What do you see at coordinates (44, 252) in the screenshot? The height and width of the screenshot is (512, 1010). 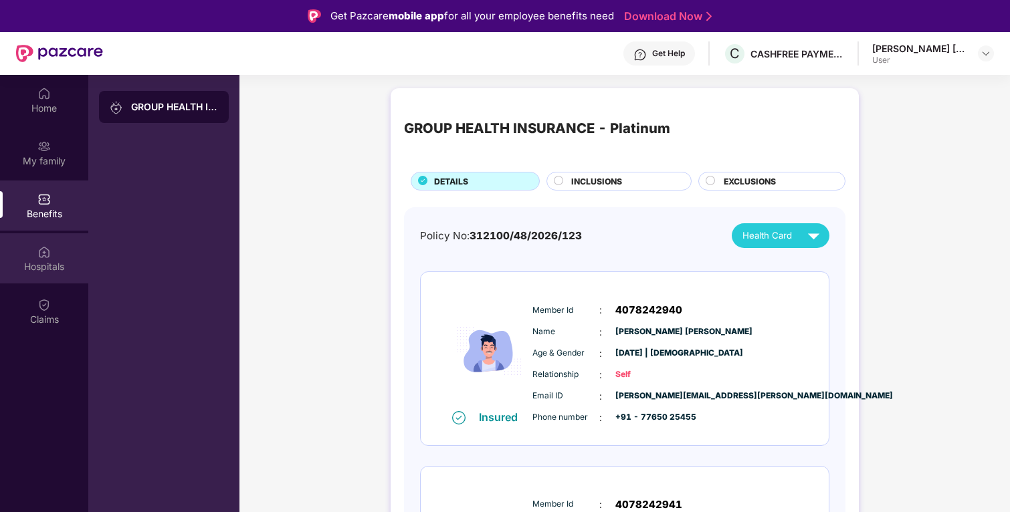 I see `img: svg+xml;base64,PHN2ZyBpZD0iSG9zcGl0YWxzIiB4bWxucz0iaHR0cDovL3d3dy53My5vcmcvMjAwMC9zdmciIHdpZHRoPS...` at bounding box center [44, 252].